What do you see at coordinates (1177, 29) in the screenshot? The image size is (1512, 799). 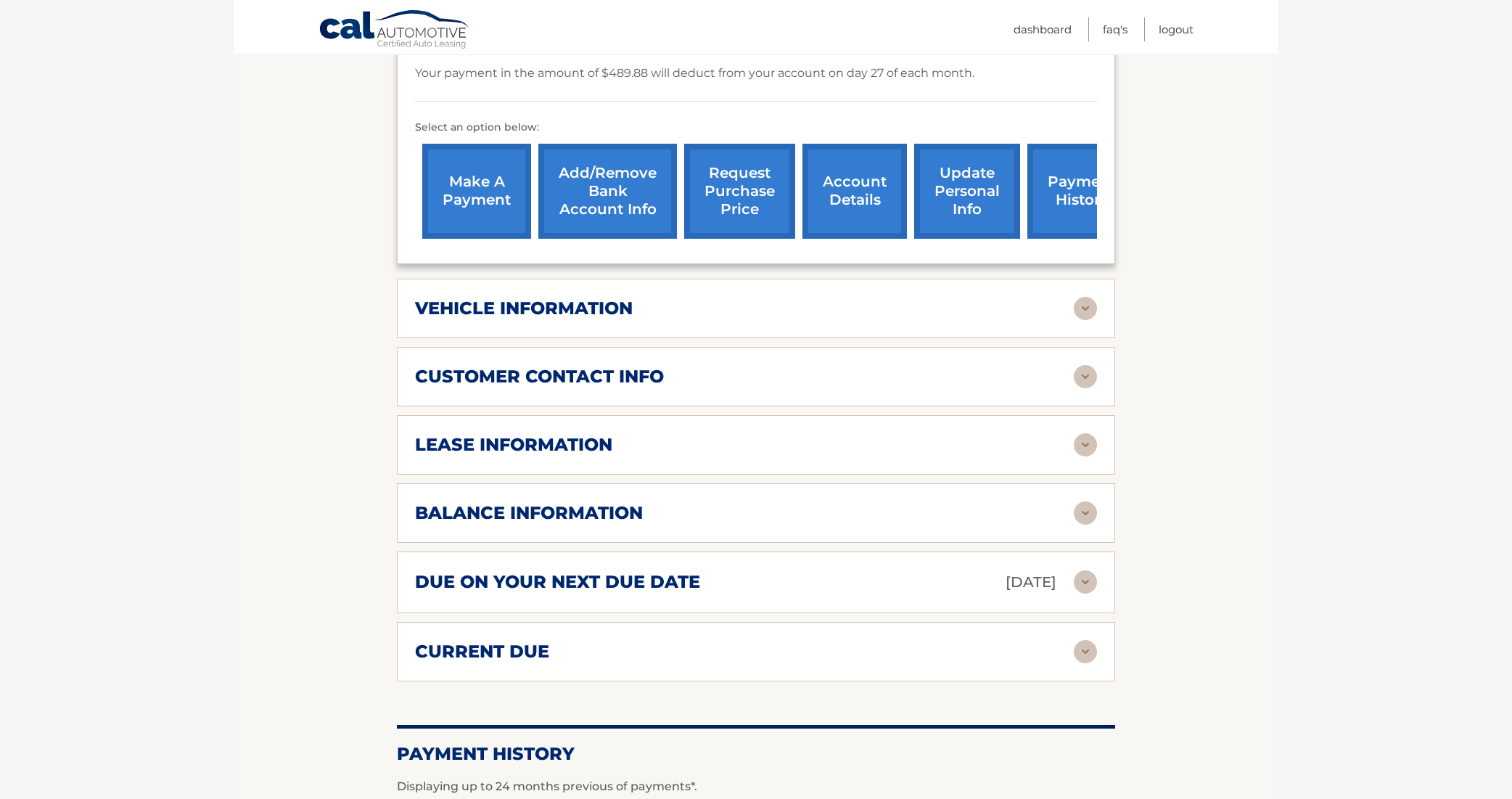 I see `a: Logout` at bounding box center [1177, 29].